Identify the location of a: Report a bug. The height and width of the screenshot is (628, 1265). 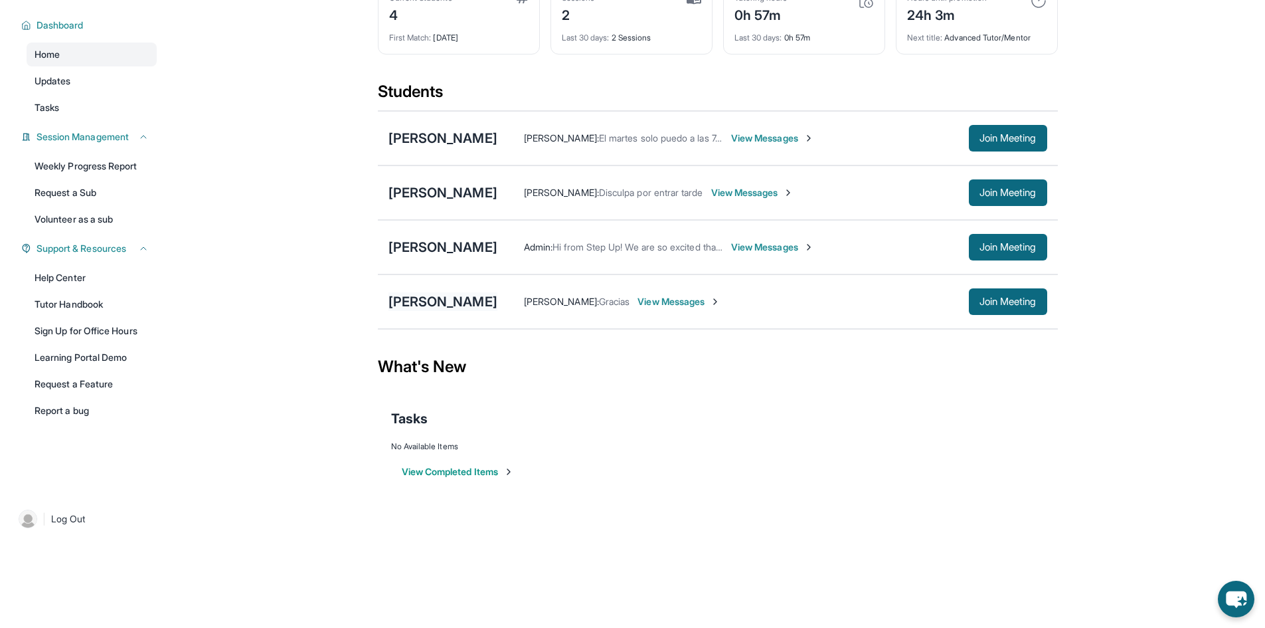
(92, 410).